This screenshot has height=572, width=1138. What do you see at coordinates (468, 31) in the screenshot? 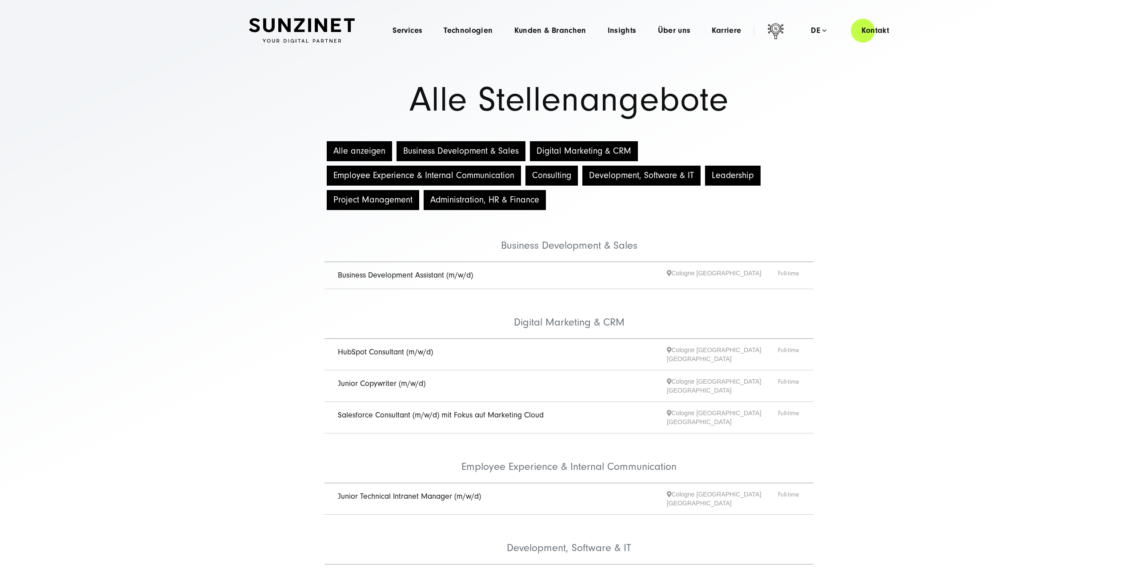
I see `span: Technologien` at bounding box center [468, 31].